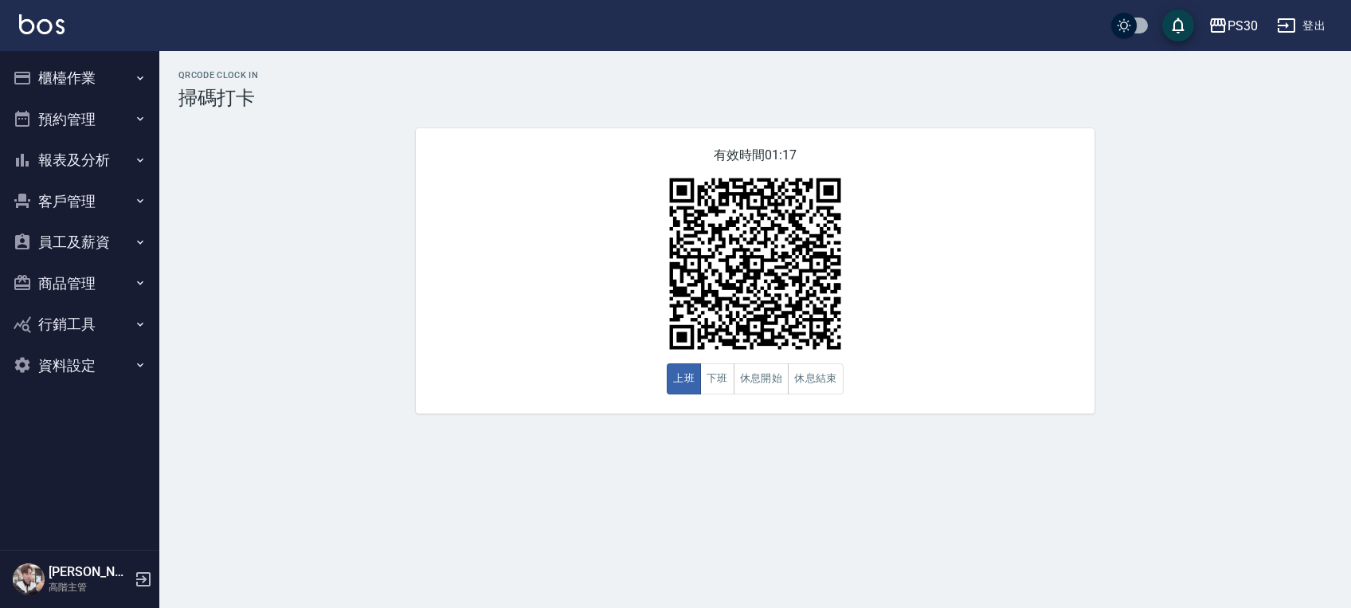 The height and width of the screenshot is (608, 1351). I want to click on button: 客戶管理, so click(80, 202).